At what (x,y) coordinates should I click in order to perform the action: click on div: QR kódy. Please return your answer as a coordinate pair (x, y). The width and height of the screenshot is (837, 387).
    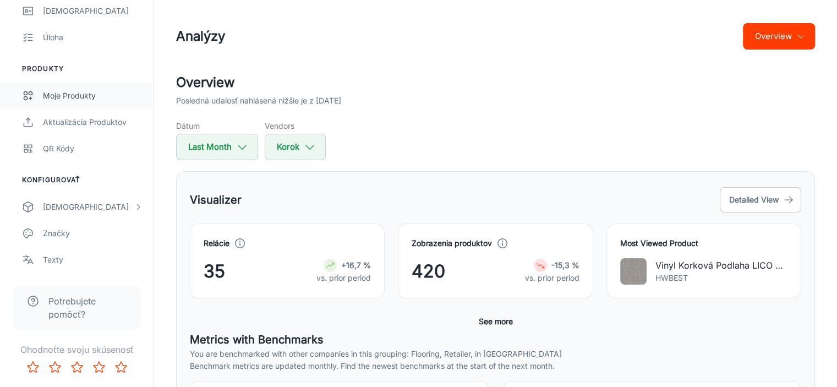
    Looking at the image, I should click on (92, 149).